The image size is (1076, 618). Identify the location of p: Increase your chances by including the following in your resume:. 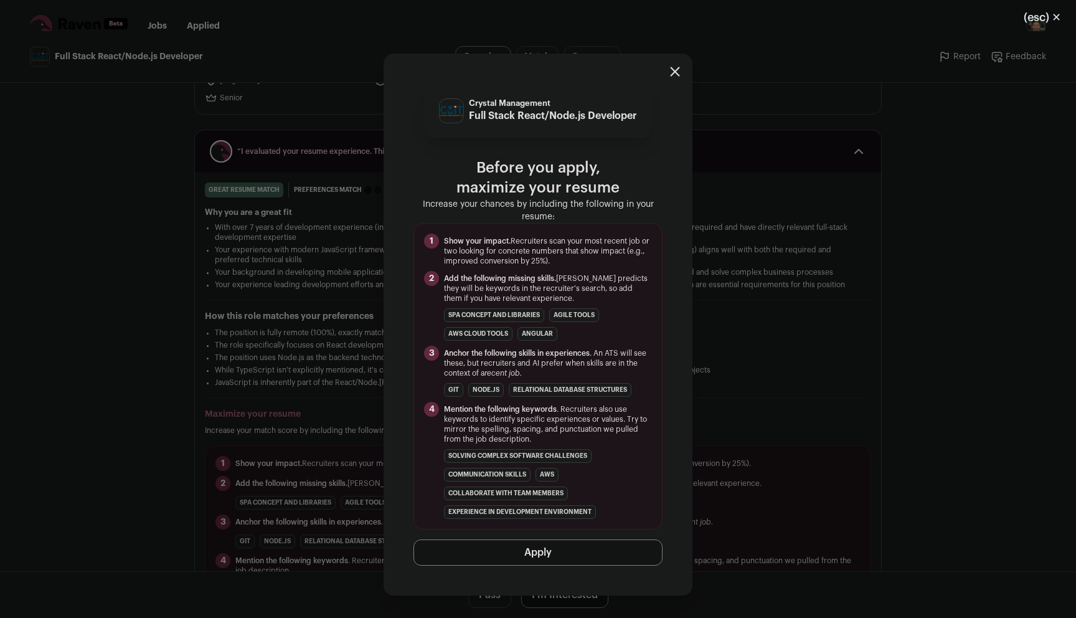
(538, 210).